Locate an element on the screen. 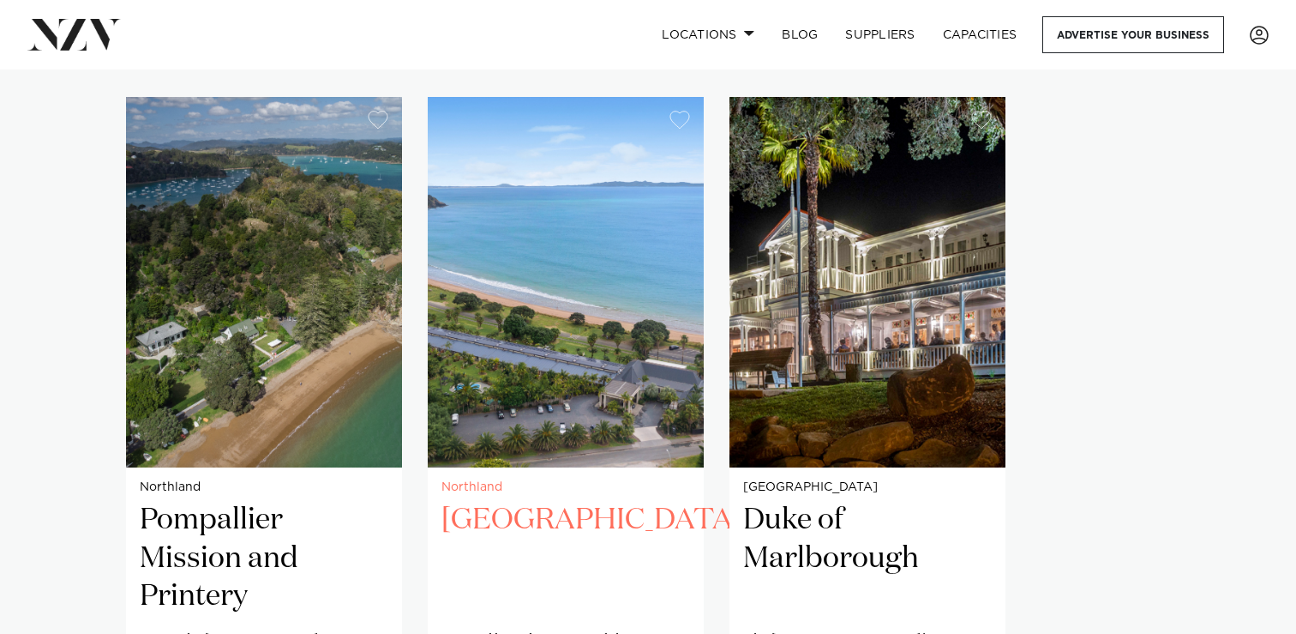 The height and width of the screenshot is (634, 1296). a: SUPPLIERS is located at coordinates (880, 34).